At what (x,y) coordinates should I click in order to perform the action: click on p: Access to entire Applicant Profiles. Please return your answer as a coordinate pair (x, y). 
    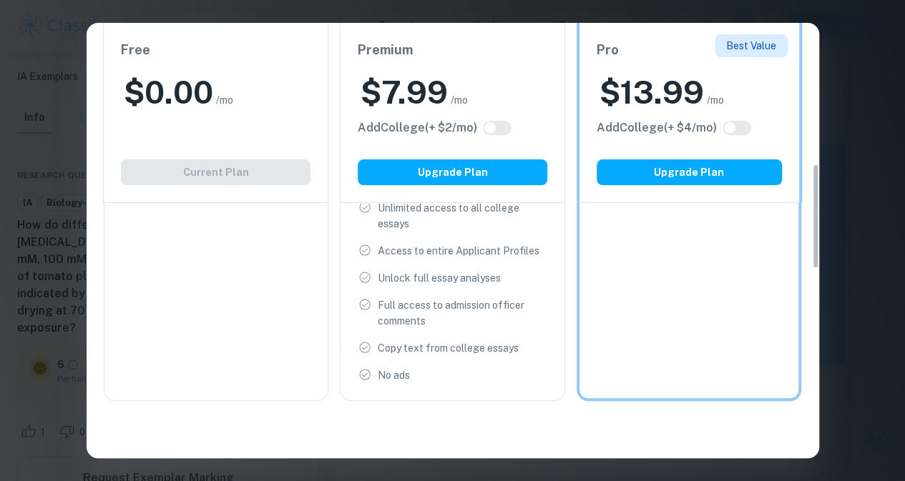
    Looking at the image, I should click on (458, 251).